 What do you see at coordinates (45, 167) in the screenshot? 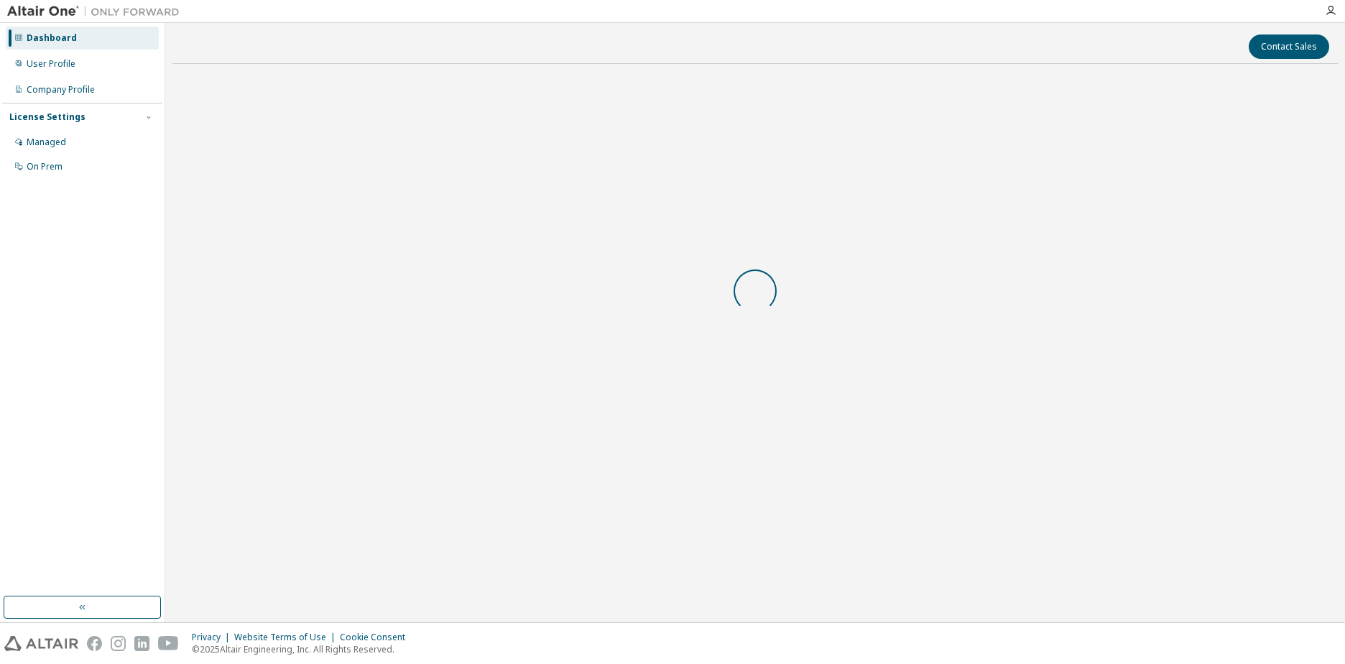
I see `div: On Prem` at bounding box center [45, 167].